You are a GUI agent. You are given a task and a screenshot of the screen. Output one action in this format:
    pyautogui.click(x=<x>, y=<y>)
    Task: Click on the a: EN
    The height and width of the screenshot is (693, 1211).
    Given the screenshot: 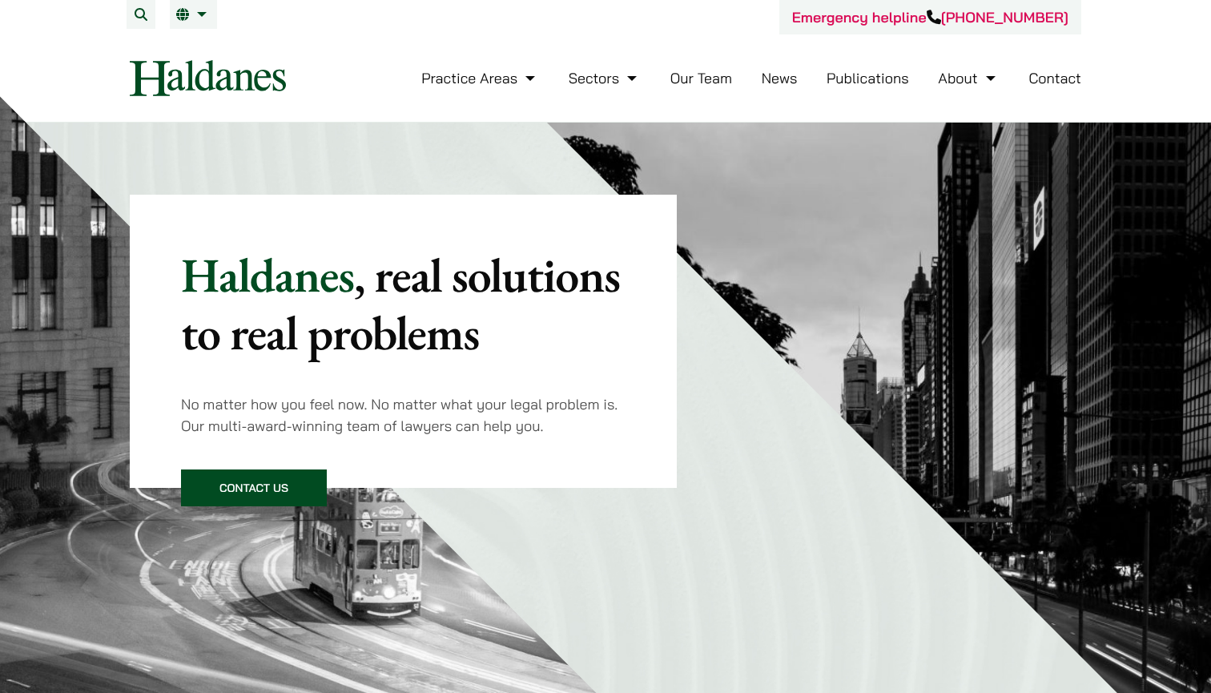 What is the action you would take?
    pyautogui.click(x=193, y=14)
    